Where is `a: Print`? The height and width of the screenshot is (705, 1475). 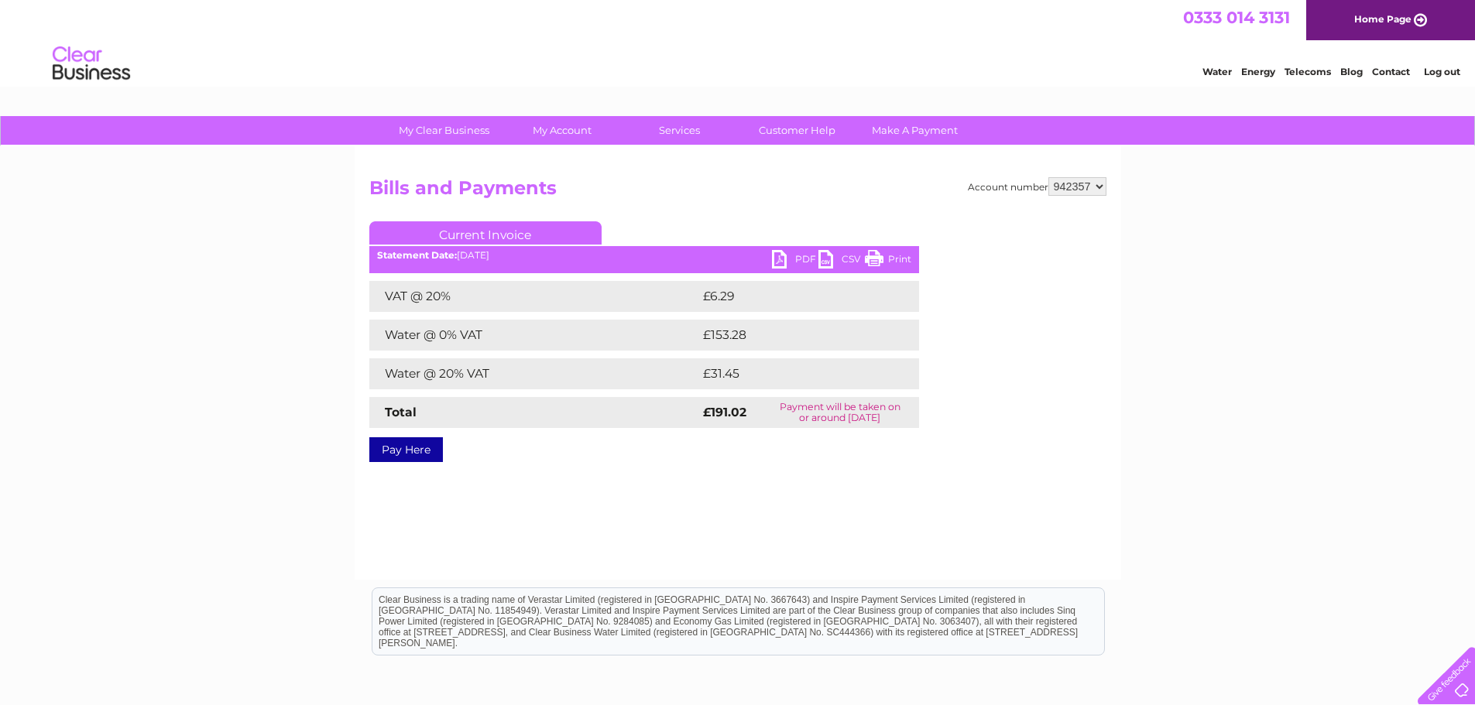 a: Print is located at coordinates (888, 261).